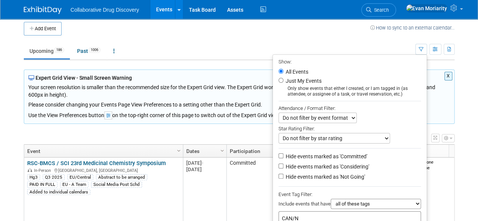 This screenshot has width=478, height=221. Describe the element at coordinates (327, 167) in the screenshot. I see `label: Hide events marked as 'Considering'` at that location.